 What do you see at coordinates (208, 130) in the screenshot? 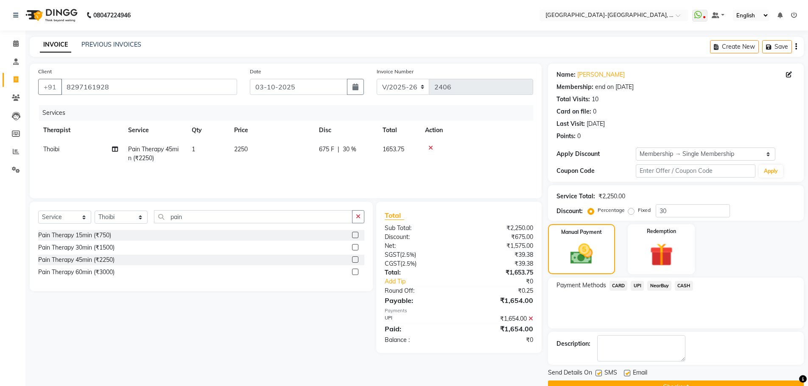
I see `th: Qty` at bounding box center [208, 130].